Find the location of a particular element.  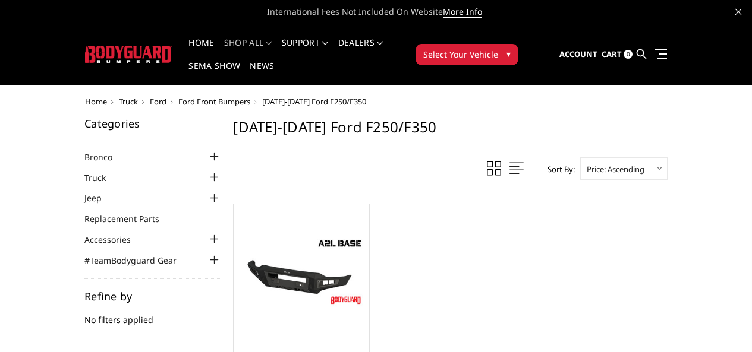

a: Support is located at coordinates (305, 50).